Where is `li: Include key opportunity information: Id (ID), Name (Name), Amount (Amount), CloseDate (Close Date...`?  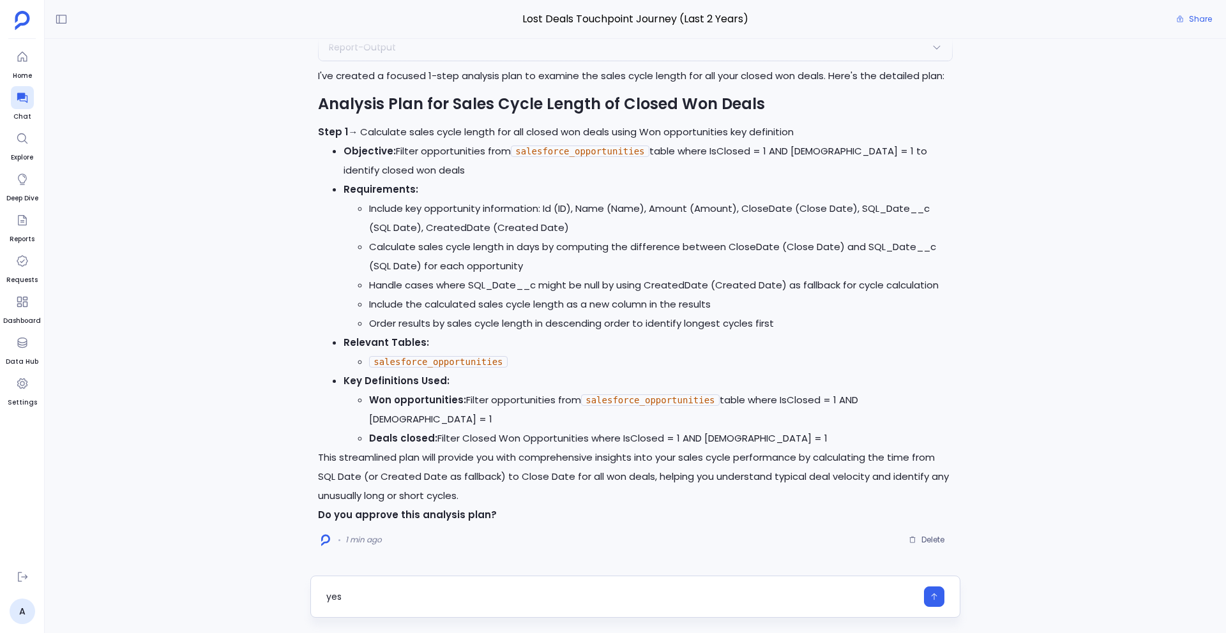 li: Include key opportunity information: Id (ID), Name (Name), Amount (Amount), CloseDate (Close Date... is located at coordinates (661, 218).